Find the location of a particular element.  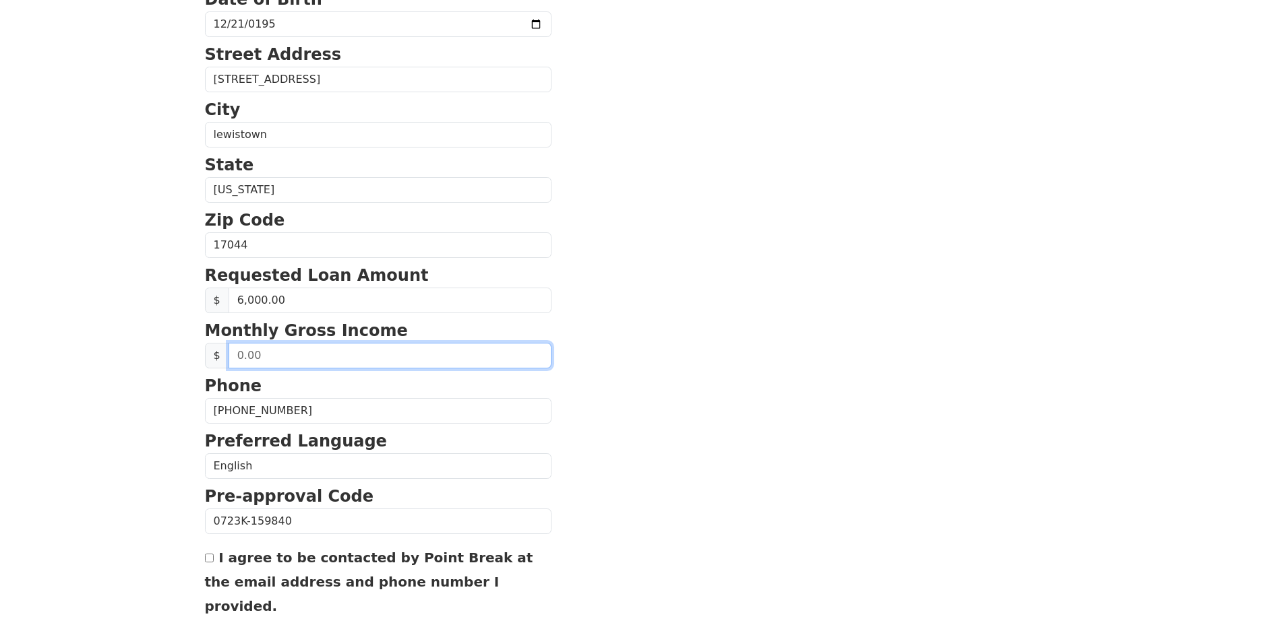

input: City is located at coordinates (378, 135).